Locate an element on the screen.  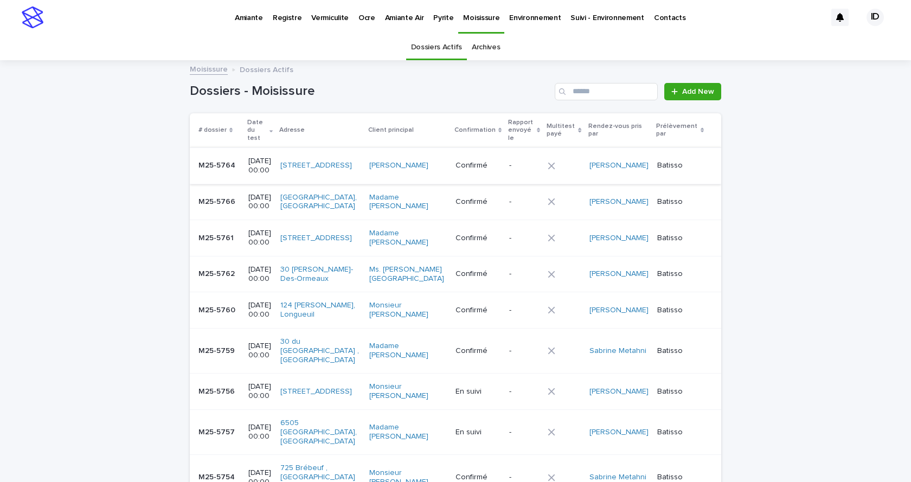
p: Client principal is located at coordinates (391, 130).